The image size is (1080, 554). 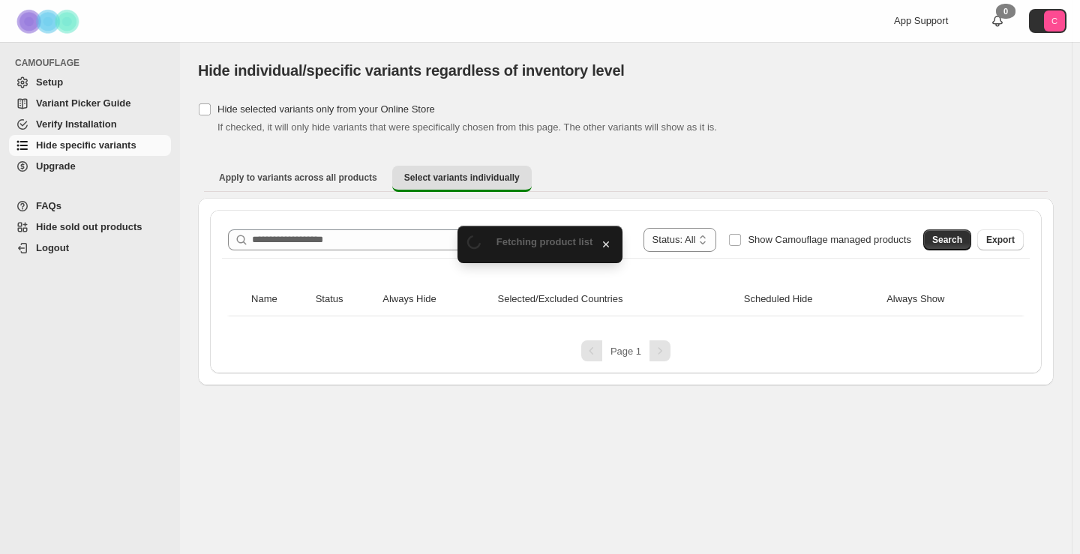 What do you see at coordinates (86, 145) in the screenshot?
I see `span: Hide specific variants` at bounding box center [86, 145].